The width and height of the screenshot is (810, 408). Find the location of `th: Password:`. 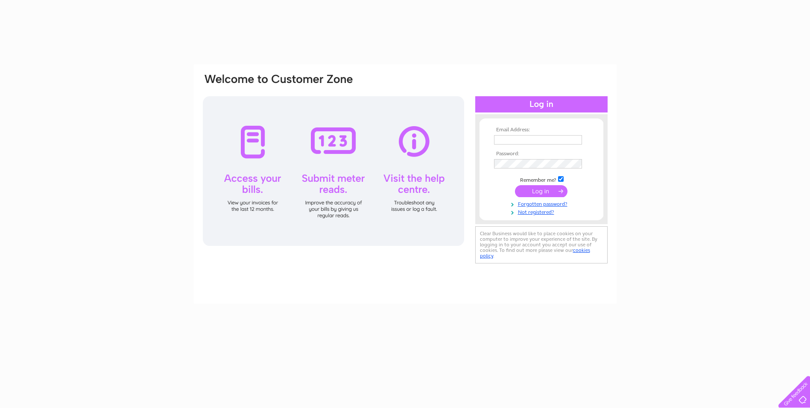

th: Password: is located at coordinates (542, 154).